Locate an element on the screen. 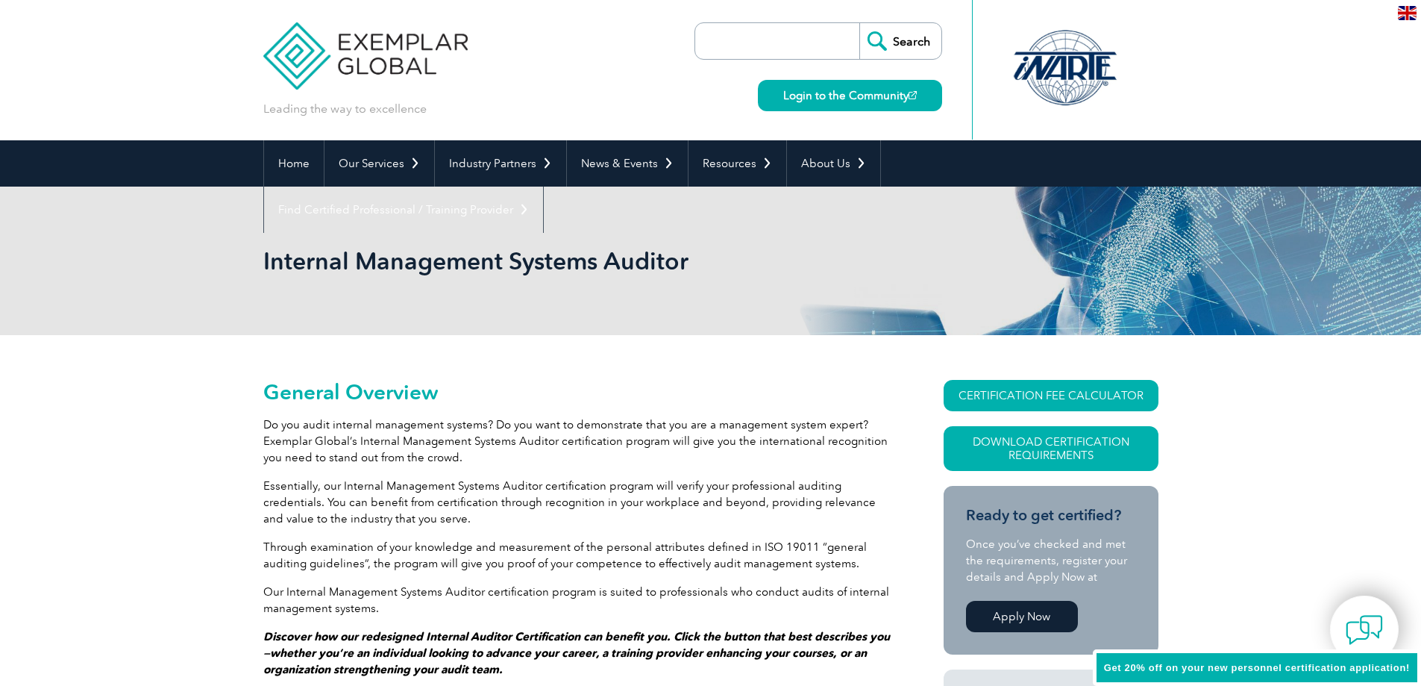 This screenshot has width=1421, height=686. a: Resources is located at coordinates (737, 163).